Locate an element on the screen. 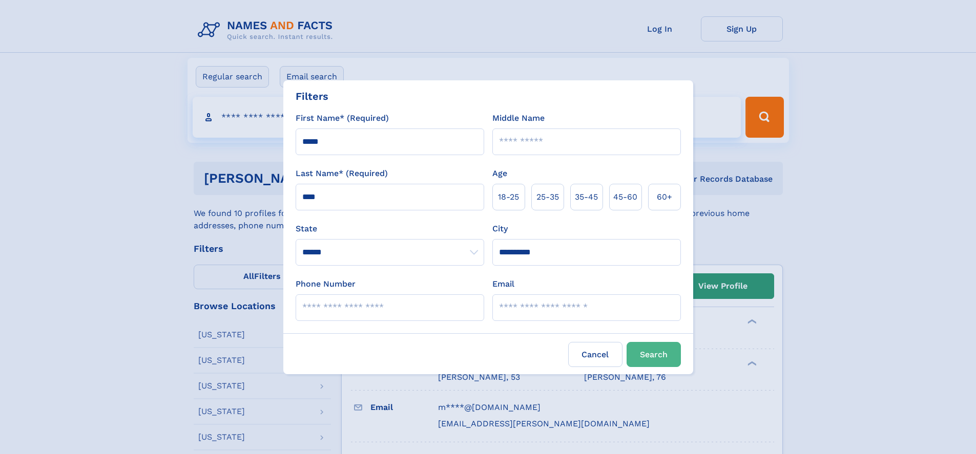 The width and height of the screenshot is (976, 454). label: Middle Name is located at coordinates (519, 118).